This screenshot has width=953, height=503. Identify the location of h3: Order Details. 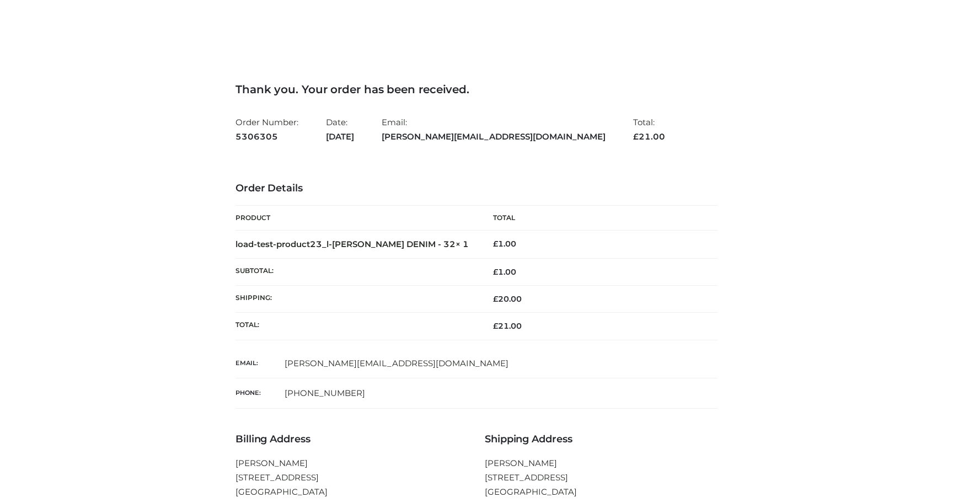
(477, 189).